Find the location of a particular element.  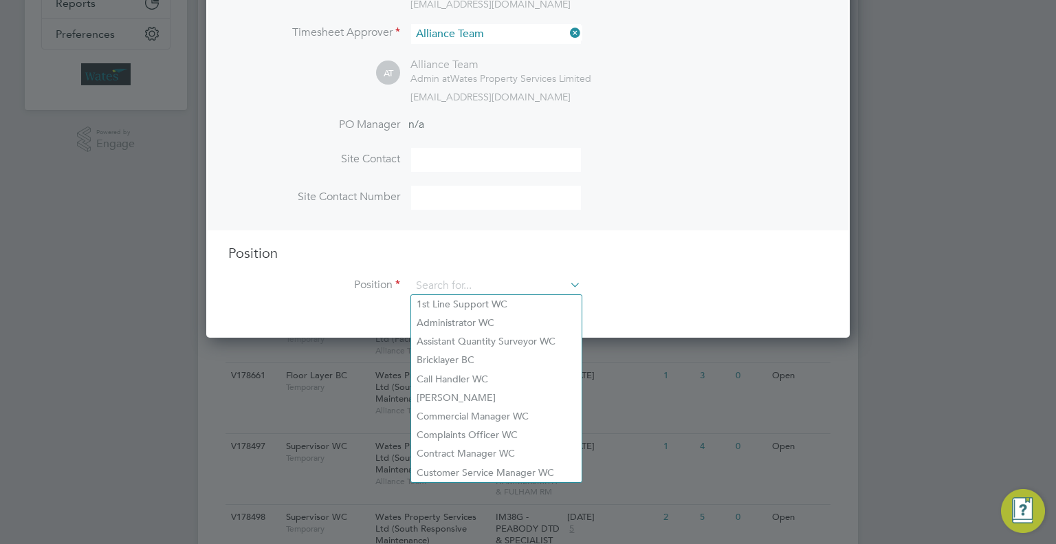

li: Contract Manager WC is located at coordinates (496, 453).